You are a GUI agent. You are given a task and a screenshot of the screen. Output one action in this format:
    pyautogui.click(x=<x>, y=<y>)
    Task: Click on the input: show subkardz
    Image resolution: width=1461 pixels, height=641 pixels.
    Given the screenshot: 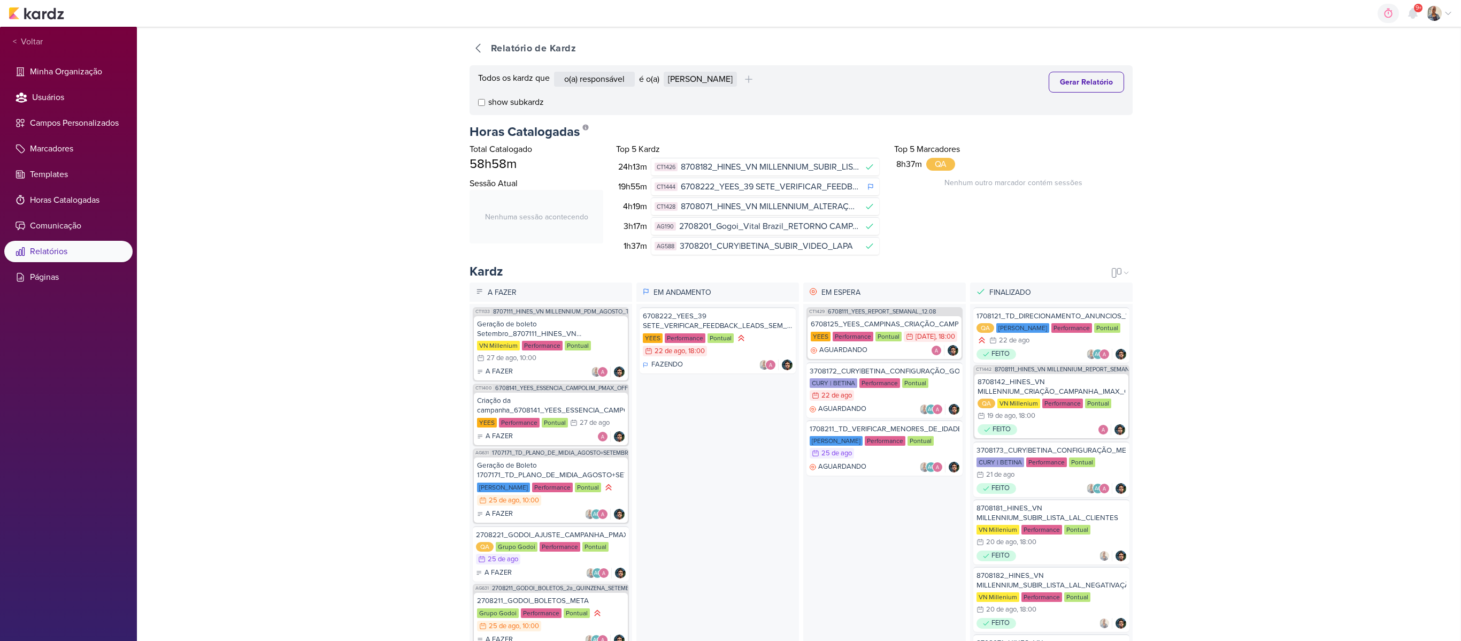 What is the action you would take?
    pyautogui.click(x=481, y=102)
    